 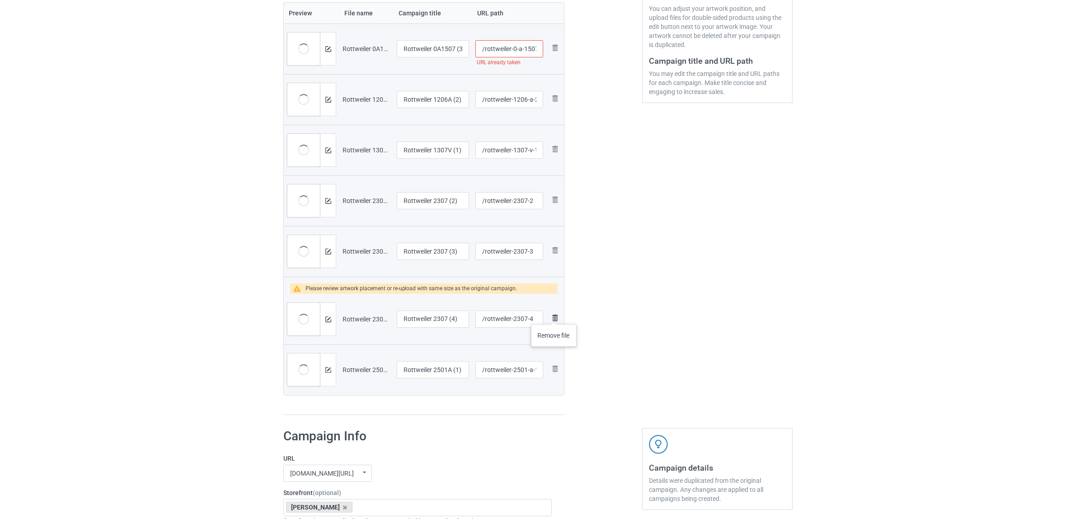 What do you see at coordinates (717, 61) in the screenshot?
I see `h3: Campaign title and URL path` at bounding box center [717, 61].